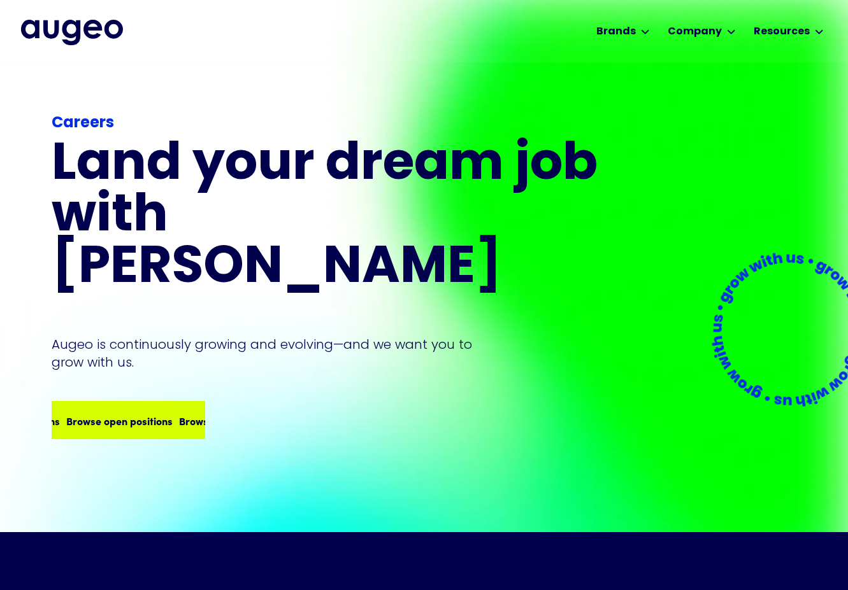 This screenshot has height=590, width=848. What do you see at coordinates (72, 32) in the screenshot?
I see `a: home` at bounding box center [72, 32].